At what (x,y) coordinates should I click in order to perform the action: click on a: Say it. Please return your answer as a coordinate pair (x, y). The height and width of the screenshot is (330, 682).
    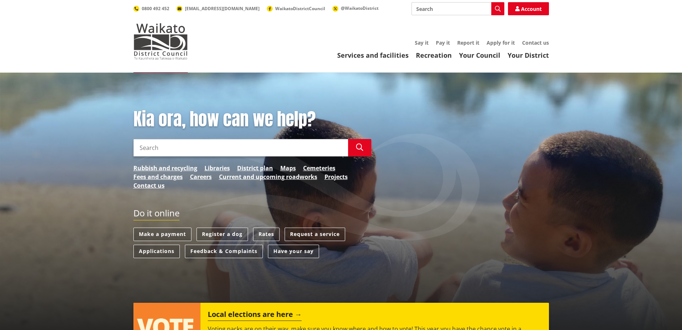
    Looking at the image, I should click on (422, 42).